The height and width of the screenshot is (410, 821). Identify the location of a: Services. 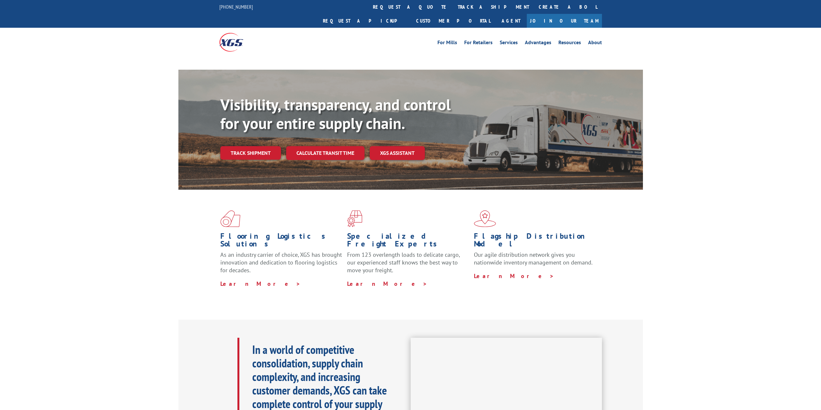
(509, 44).